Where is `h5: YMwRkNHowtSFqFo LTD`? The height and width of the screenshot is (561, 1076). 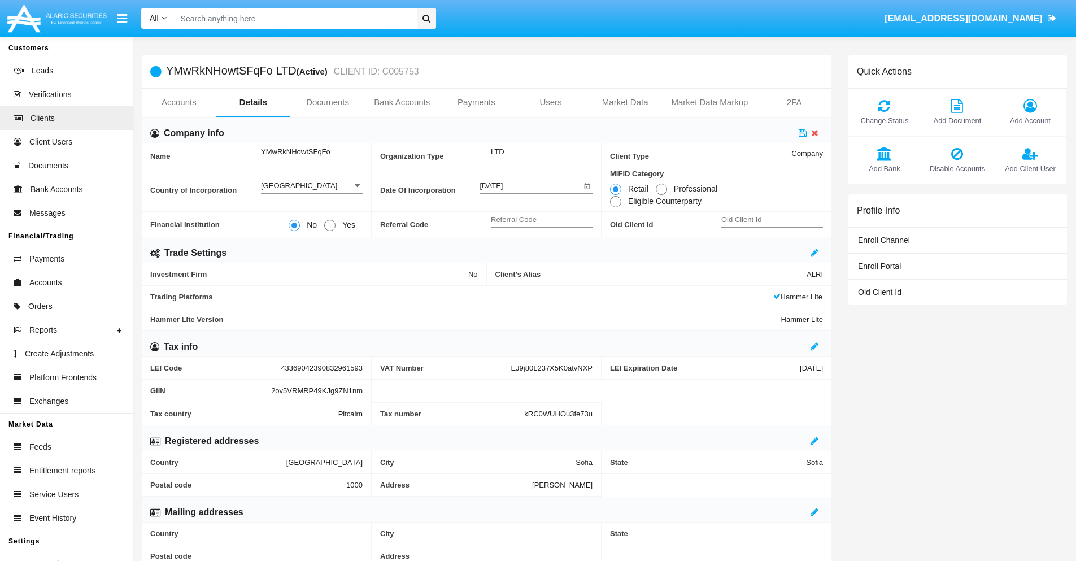 h5: YMwRkNHowtSFqFo LTD is located at coordinates (293, 71).